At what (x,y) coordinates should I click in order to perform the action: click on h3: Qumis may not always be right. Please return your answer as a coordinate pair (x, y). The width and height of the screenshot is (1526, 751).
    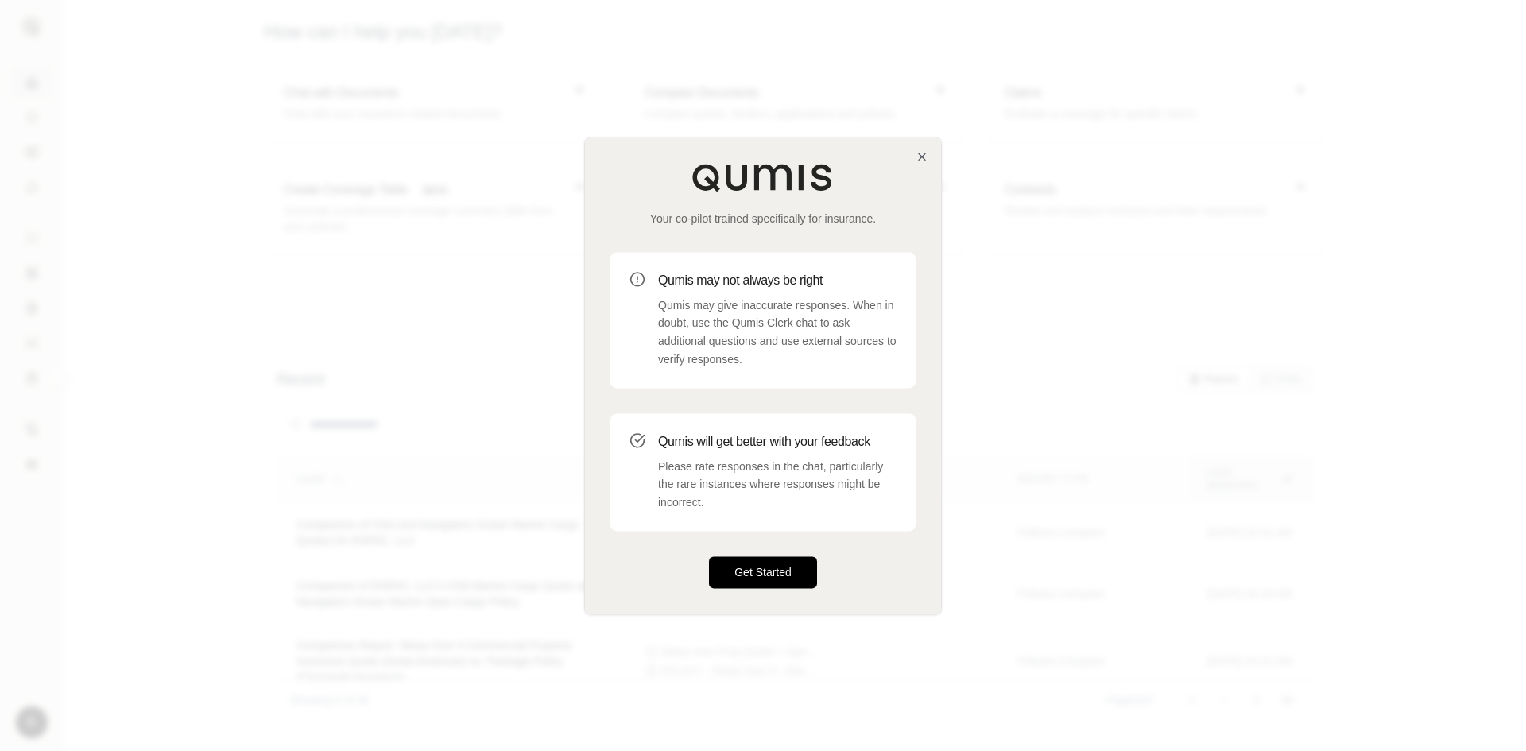
    Looking at the image, I should click on (777, 281).